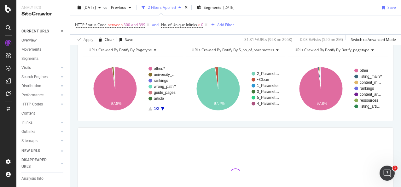 The width and height of the screenshot is (401, 187). What do you see at coordinates (43, 179) in the screenshot?
I see `a: Analysis Info` at bounding box center [43, 179].